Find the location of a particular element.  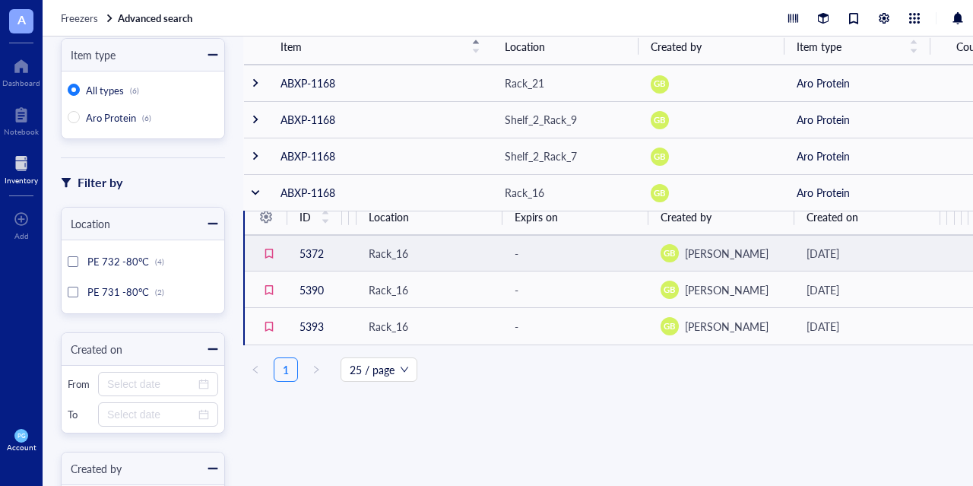

td: 20mg is located at coordinates (345, 326).